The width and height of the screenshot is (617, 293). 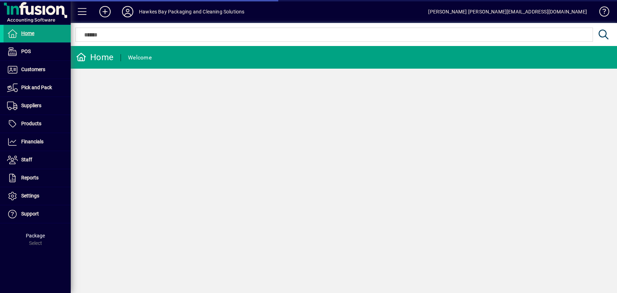 I want to click on a: Staff, so click(x=37, y=160).